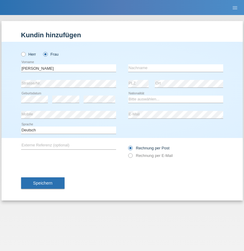  Describe the element at coordinates (29, 54) in the screenshot. I see `label: Herr` at that location.